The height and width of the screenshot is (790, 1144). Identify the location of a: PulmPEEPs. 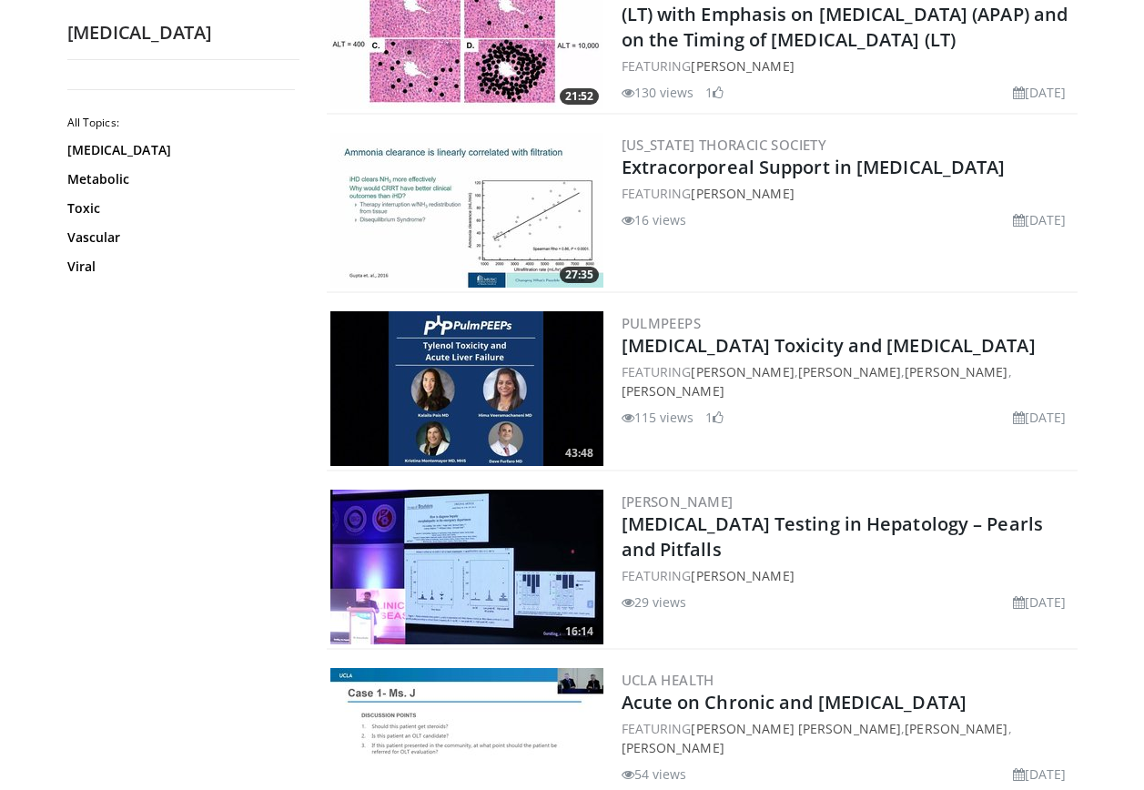
(662, 323).